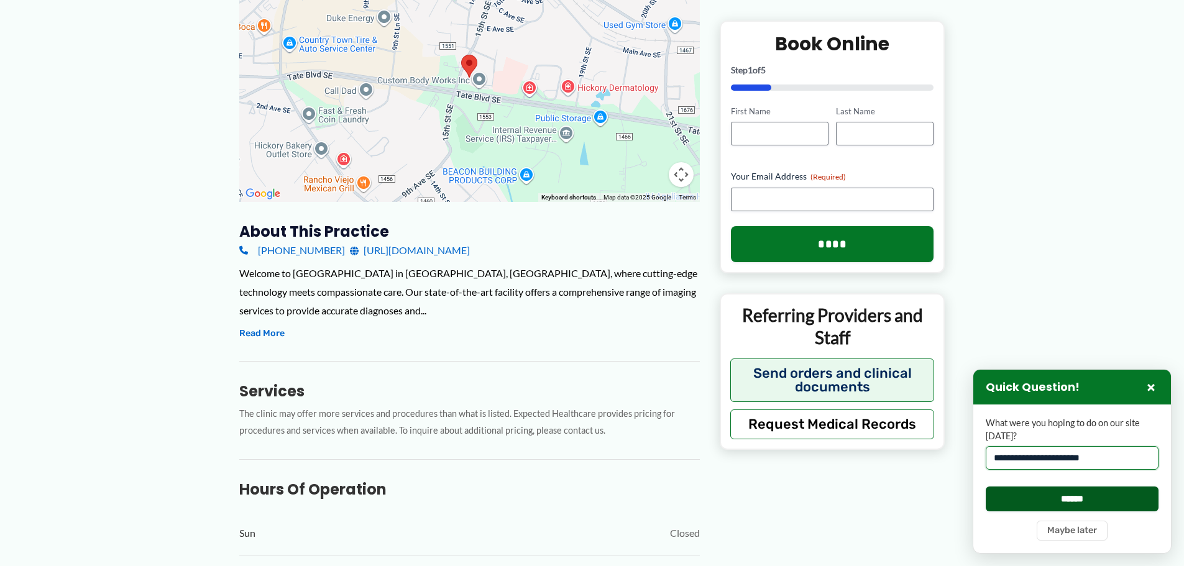  I want to click on button: Request Medical Records, so click(833, 424).